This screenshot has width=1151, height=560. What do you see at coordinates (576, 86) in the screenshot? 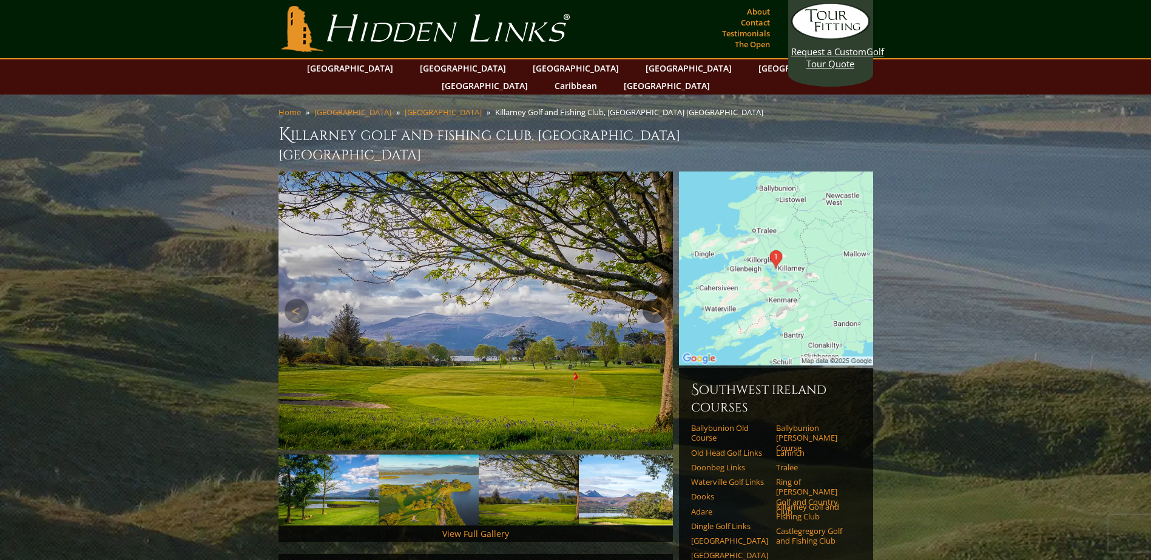
I see `a: Caribbean` at bounding box center [576, 86].